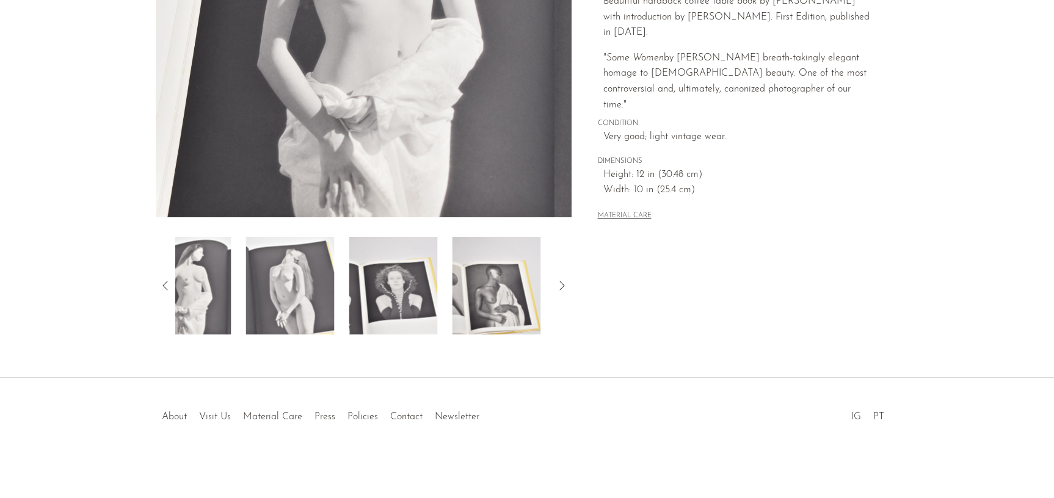 The width and height of the screenshot is (1054, 498). Describe the element at coordinates (735, 124) in the screenshot. I see `span: CONDITION` at that location.